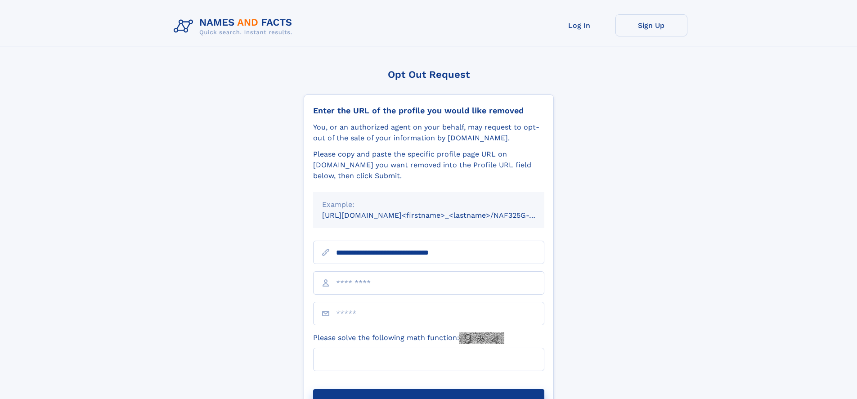 The height and width of the screenshot is (399, 857). What do you see at coordinates (429, 74) in the screenshot?
I see `div: Opt Out Request` at bounding box center [429, 74].